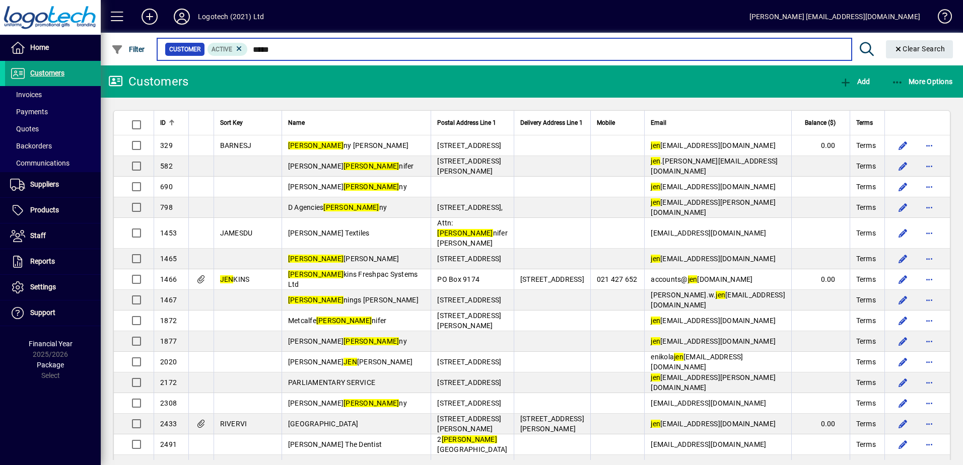 This screenshot has height=465, width=963. Describe the element at coordinates (618, 123) in the screenshot. I see `div: Mobile` at that location.